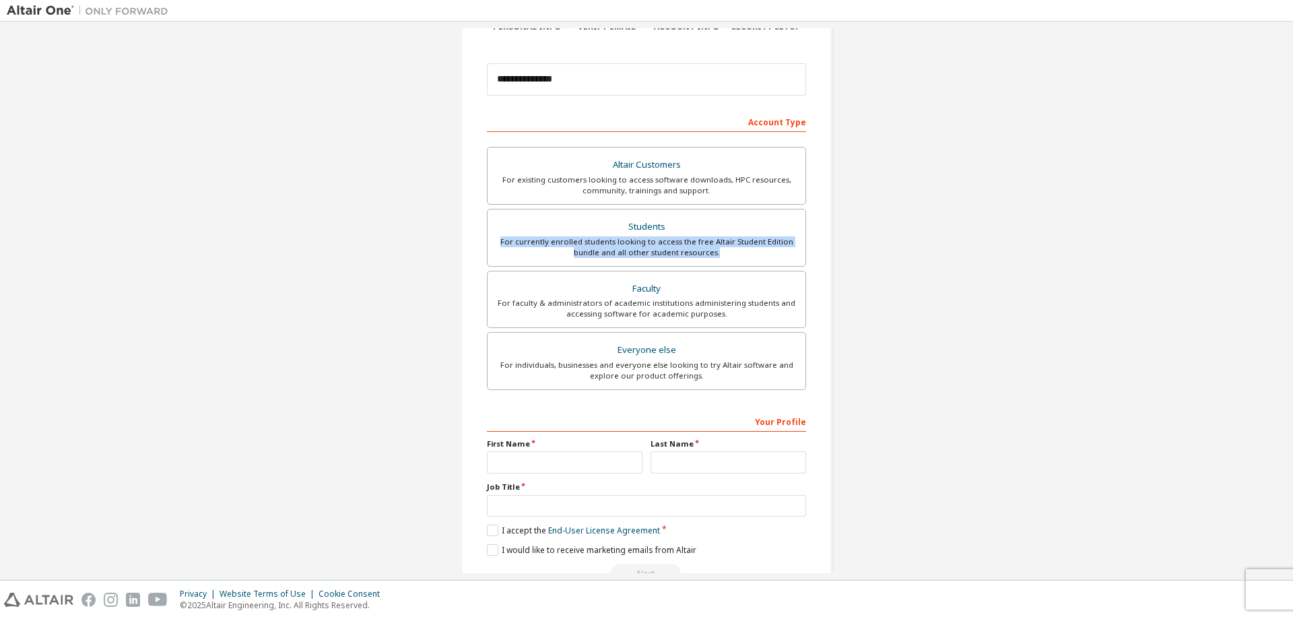  I want to click on div: Everyone else, so click(646, 350).